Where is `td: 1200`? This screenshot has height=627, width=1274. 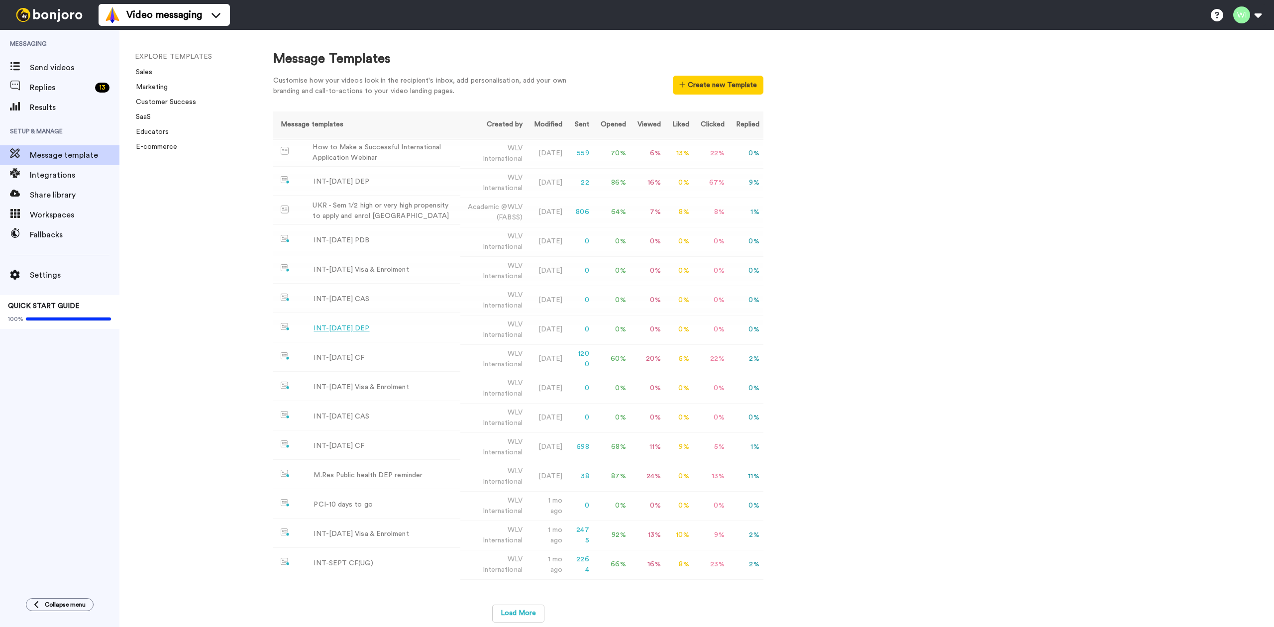
td: 1200 is located at coordinates (580, 359).